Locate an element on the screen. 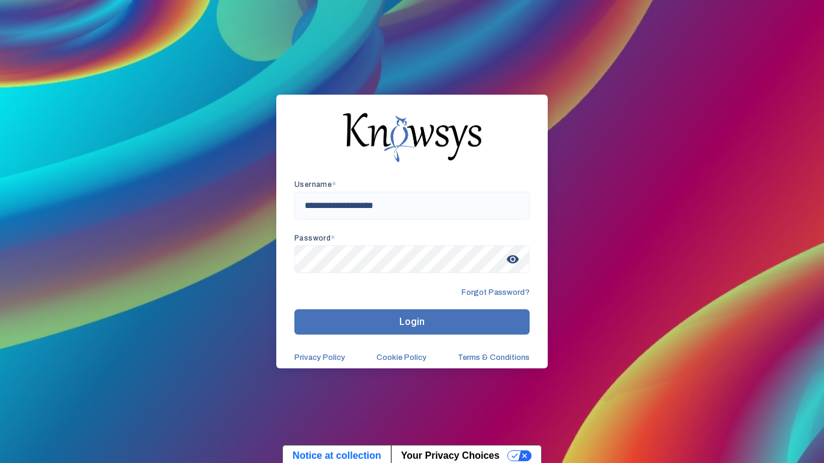 This screenshot has height=463, width=824. img: knowsys-logo.png is located at coordinates (412, 138).